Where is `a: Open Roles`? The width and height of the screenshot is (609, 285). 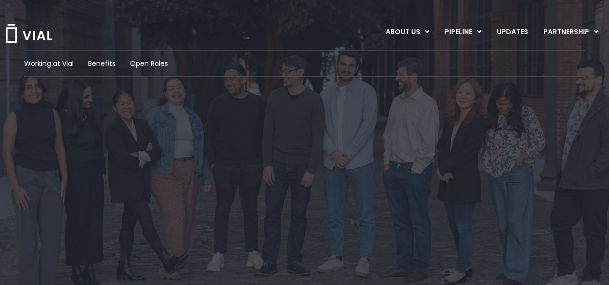 a: Open Roles is located at coordinates (149, 64).